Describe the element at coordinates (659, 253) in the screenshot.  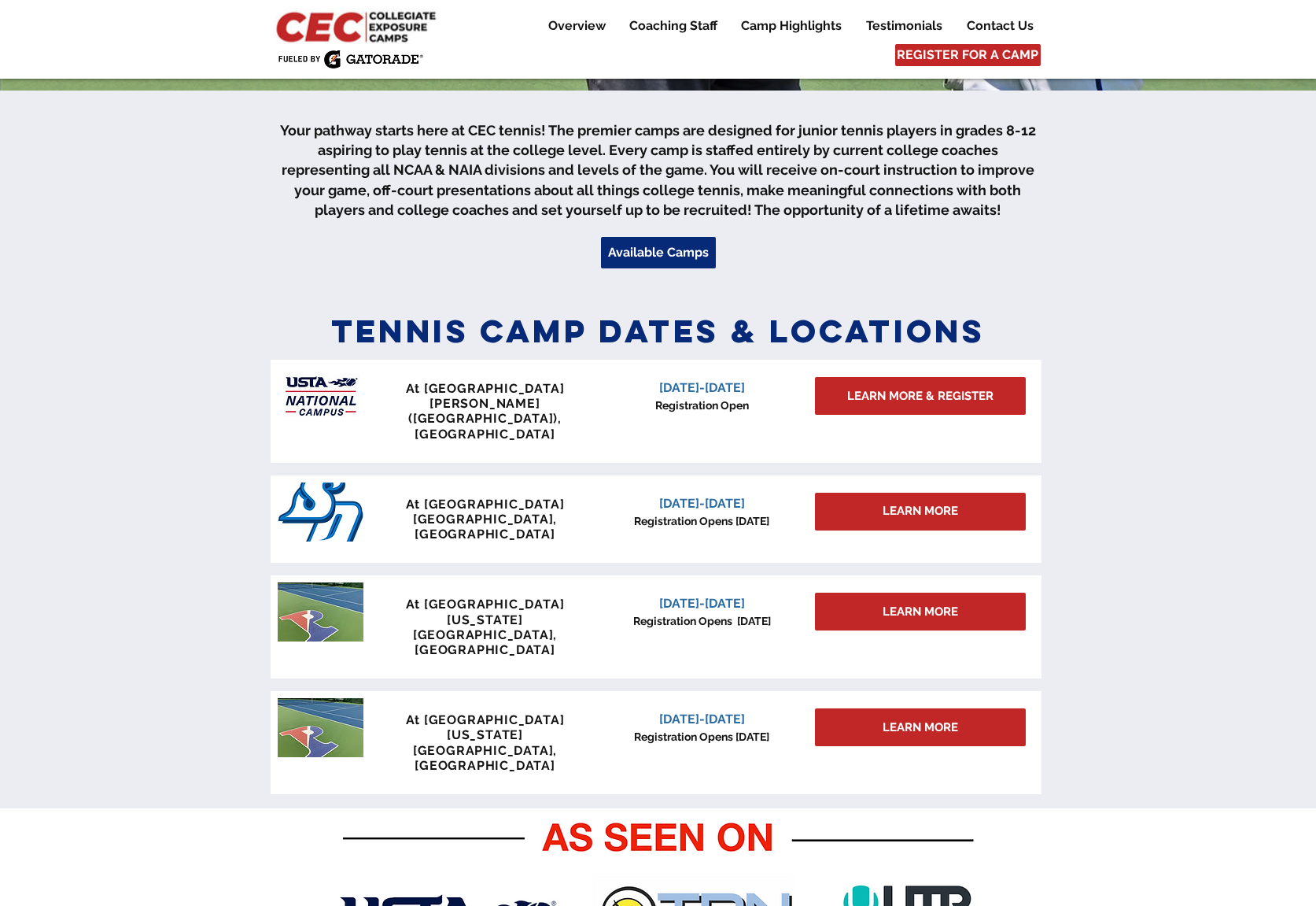
I see `span: Available Camps` at that location.